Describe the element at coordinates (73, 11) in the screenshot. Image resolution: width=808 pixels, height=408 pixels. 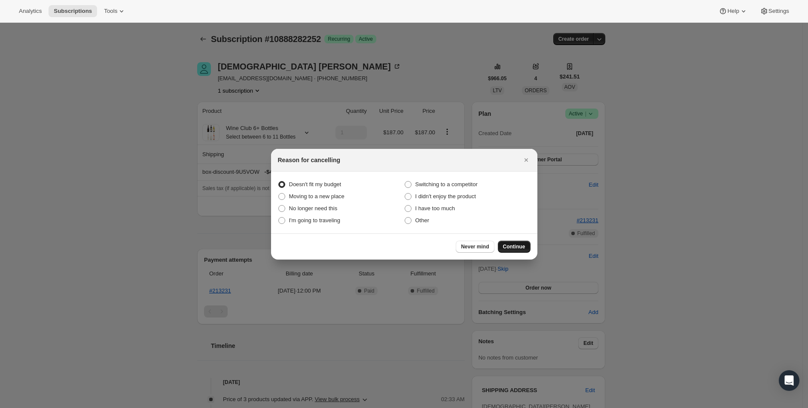
I see `span: Subscriptions` at that location.